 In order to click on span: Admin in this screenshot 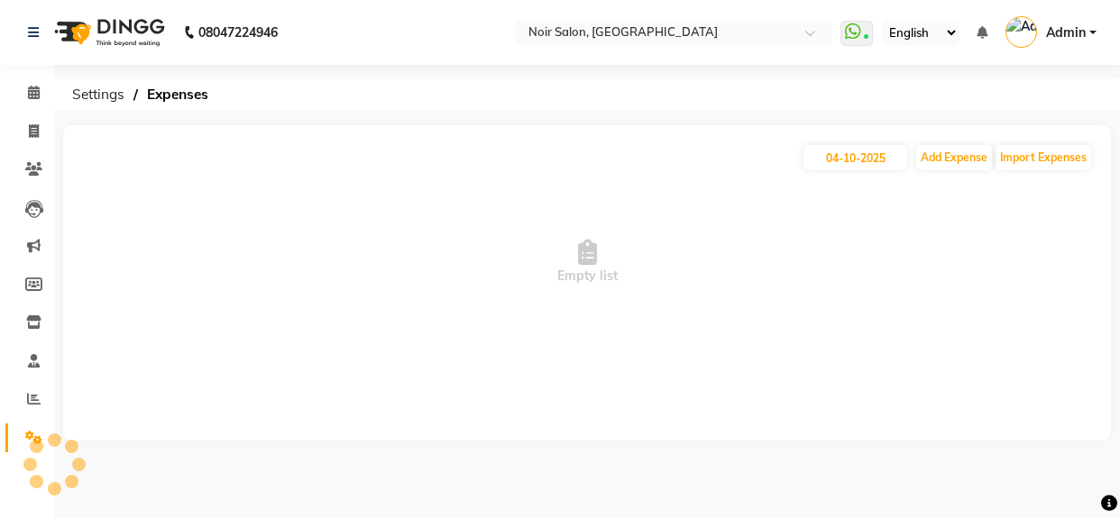, I will do `click(1066, 32)`.